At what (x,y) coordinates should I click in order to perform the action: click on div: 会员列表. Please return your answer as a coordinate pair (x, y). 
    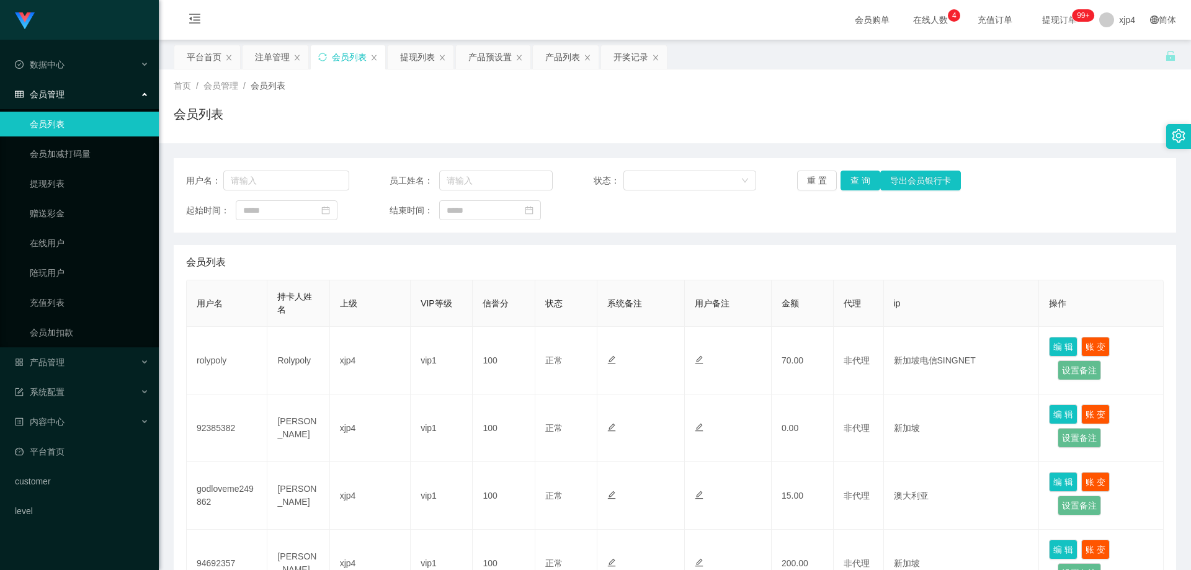
    Looking at the image, I should click on (349, 57).